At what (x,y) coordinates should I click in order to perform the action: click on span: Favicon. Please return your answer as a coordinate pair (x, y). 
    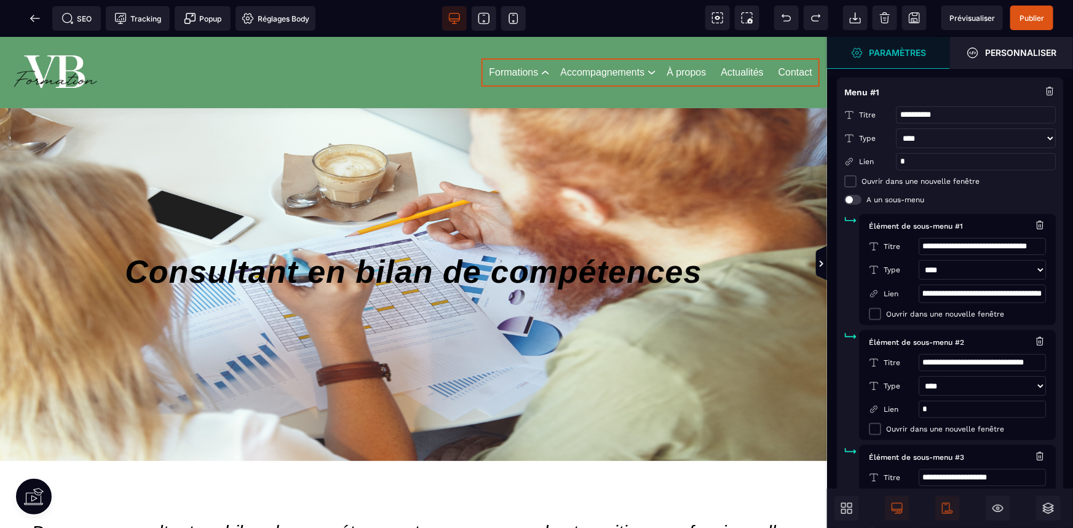
    Looking at the image, I should click on (275, 18).